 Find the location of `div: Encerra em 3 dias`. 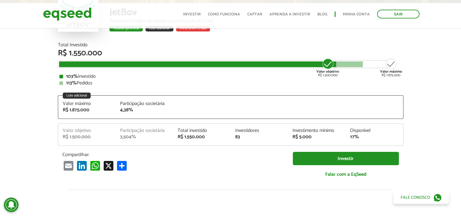

div: Encerra em 3 dias is located at coordinates (193, 29).